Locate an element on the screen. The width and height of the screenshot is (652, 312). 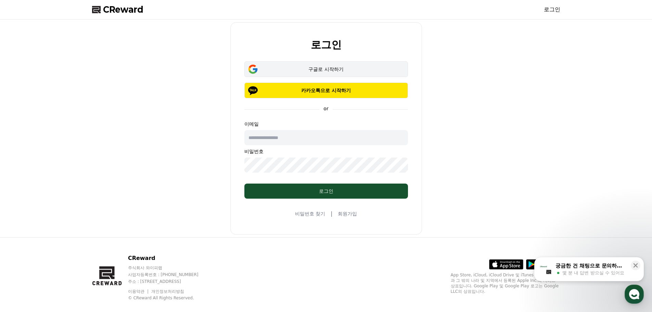
h2: 로그인 is located at coordinates (326, 44).